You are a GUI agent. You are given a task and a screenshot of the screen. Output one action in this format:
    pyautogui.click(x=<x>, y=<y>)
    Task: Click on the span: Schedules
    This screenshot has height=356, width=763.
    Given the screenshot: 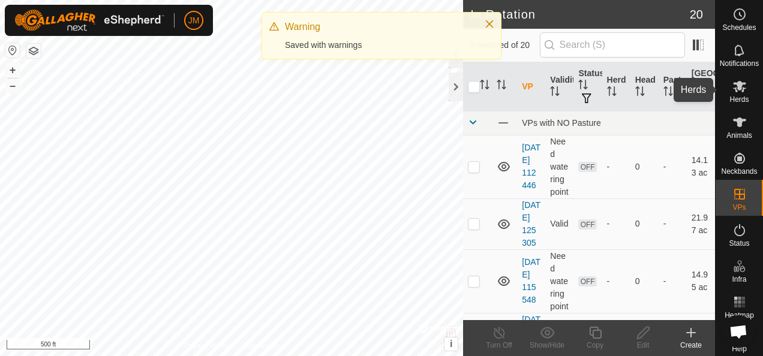 What is the action you would take?
    pyautogui.click(x=739, y=28)
    